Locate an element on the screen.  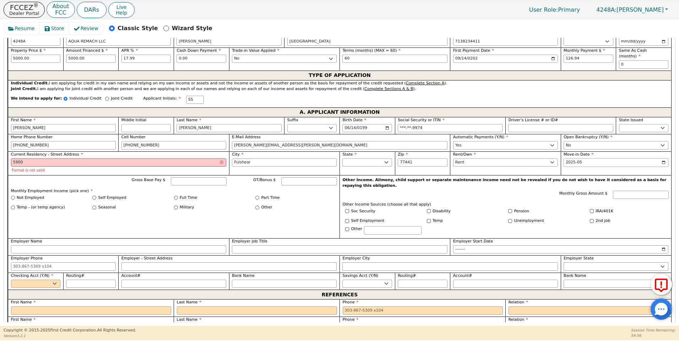
span: Amount Financed $ is located at coordinates (87, 50).